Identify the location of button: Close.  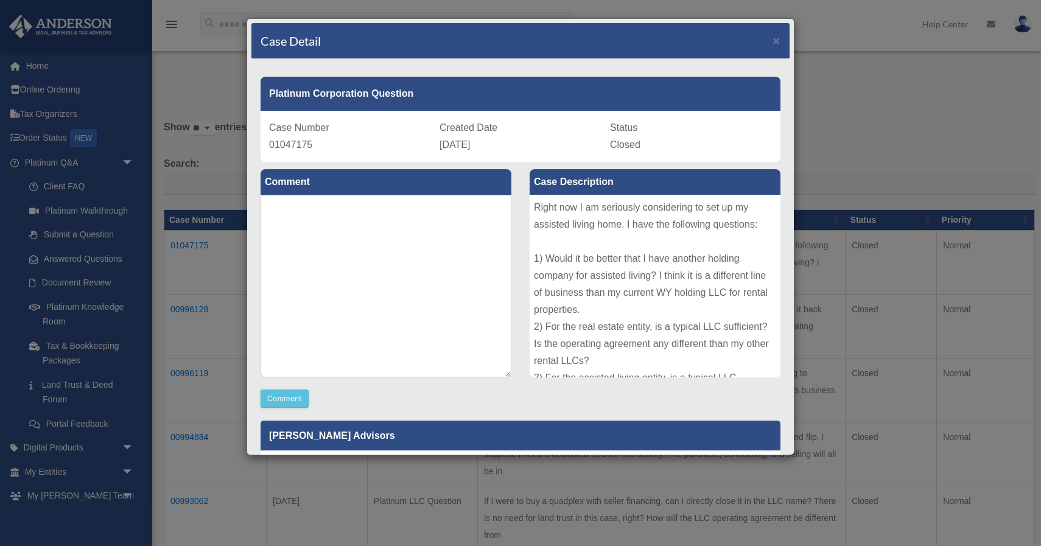
(776, 40).